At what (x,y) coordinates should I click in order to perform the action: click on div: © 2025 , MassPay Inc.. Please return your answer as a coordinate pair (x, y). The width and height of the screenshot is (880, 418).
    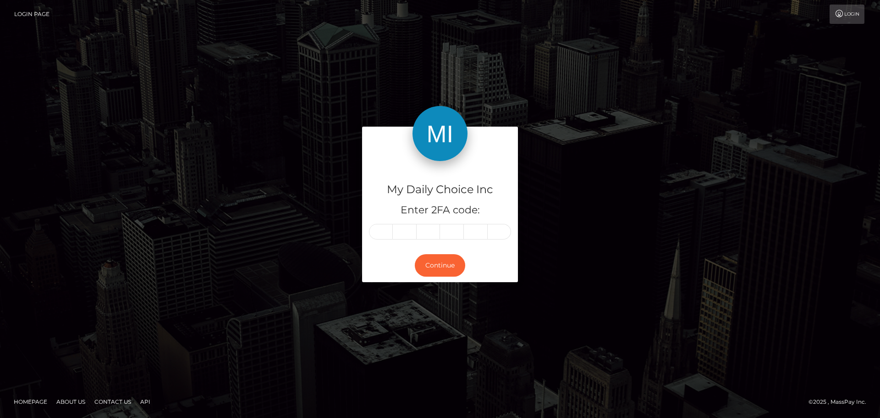
    Looking at the image, I should click on (841, 402).